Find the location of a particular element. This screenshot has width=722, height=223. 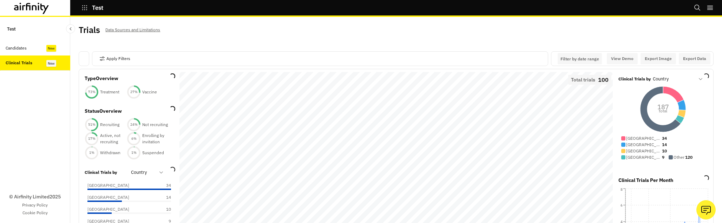

p: Recruiting is located at coordinates (110, 125).